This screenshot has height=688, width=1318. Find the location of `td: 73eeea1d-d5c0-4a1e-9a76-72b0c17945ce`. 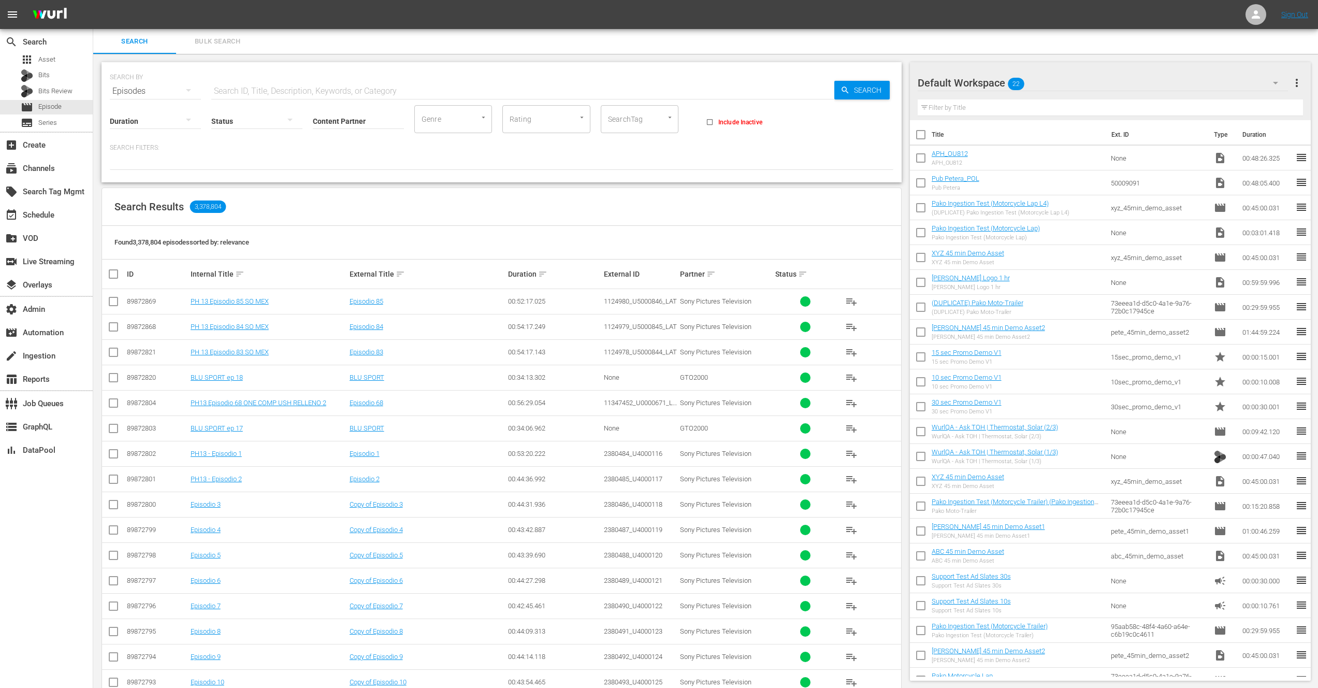

td: 73eeea1d-d5c0-4a1e-9a76-72b0c17945ce is located at coordinates (1158, 307).